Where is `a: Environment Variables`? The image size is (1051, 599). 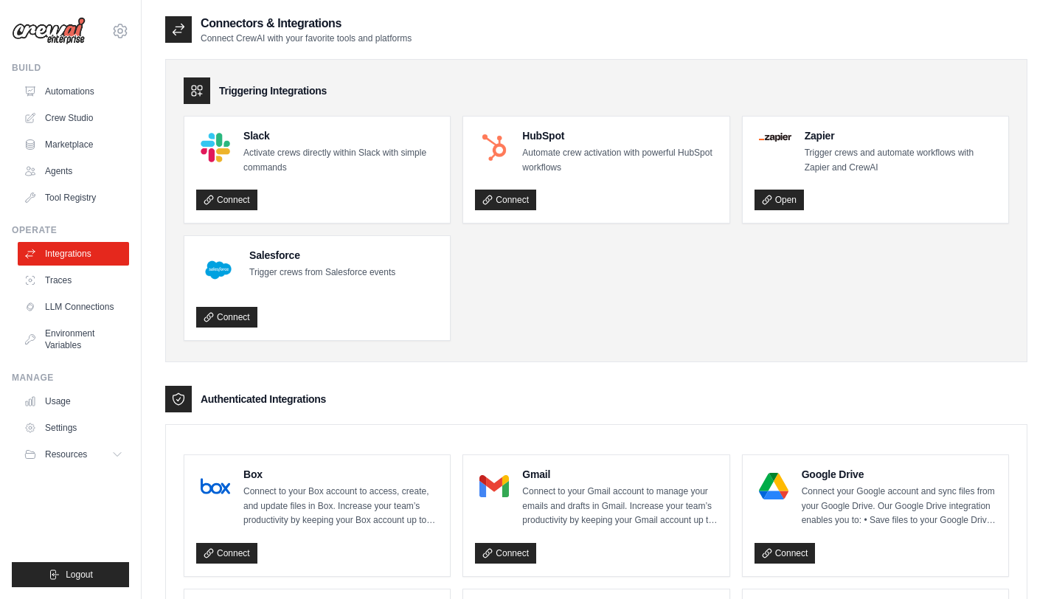
a: Environment Variables is located at coordinates (73, 339).